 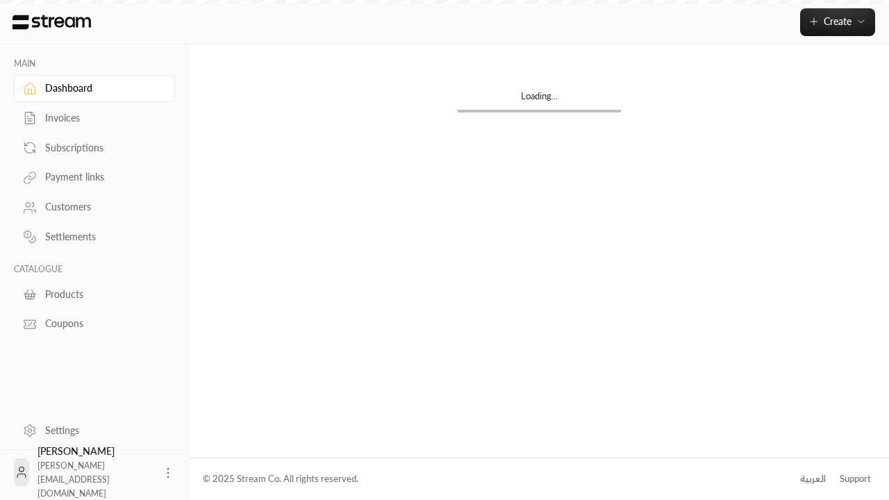 What do you see at coordinates (281, 479) in the screenshot?
I see `div: © 2025 Stream Co. All rights reserved.` at bounding box center [281, 479].